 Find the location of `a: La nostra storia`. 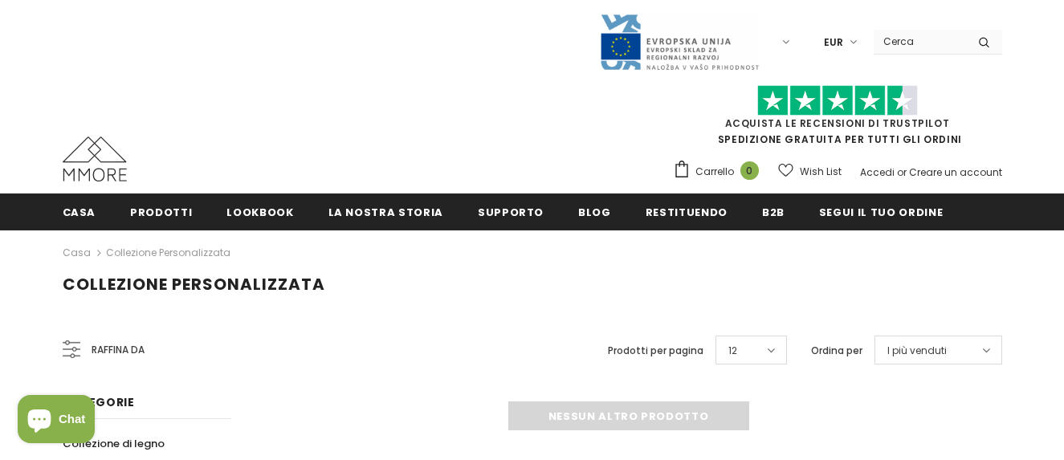

a: La nostra storia is located at coordinates (385, 211).